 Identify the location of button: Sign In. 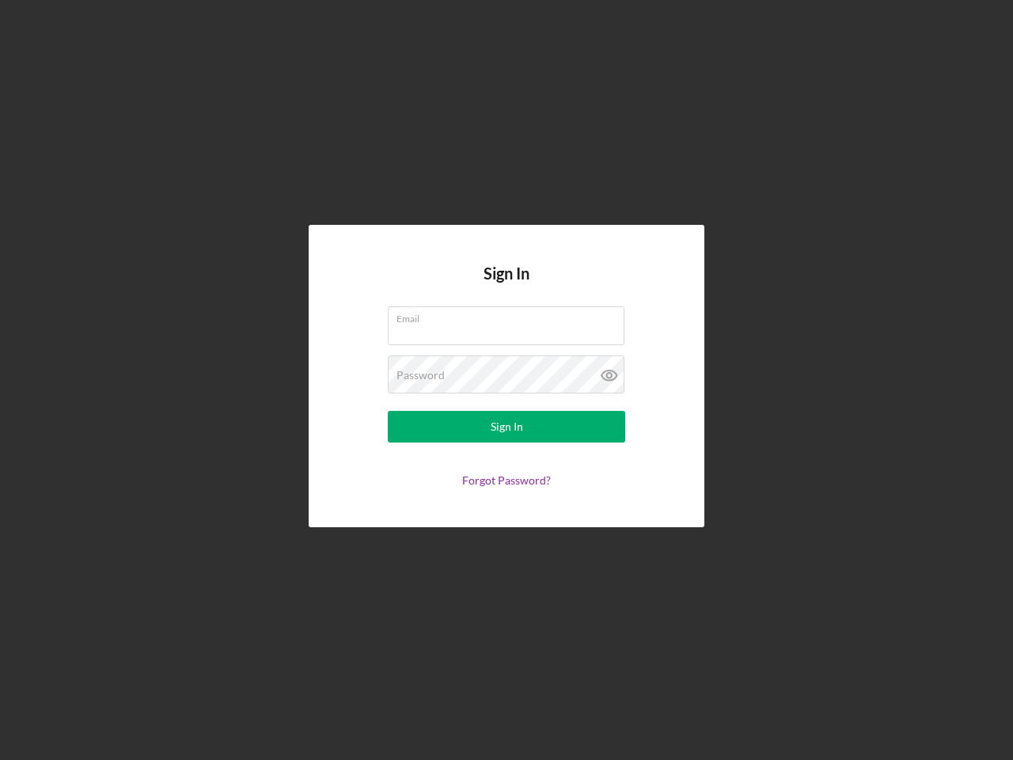
(507, 427).